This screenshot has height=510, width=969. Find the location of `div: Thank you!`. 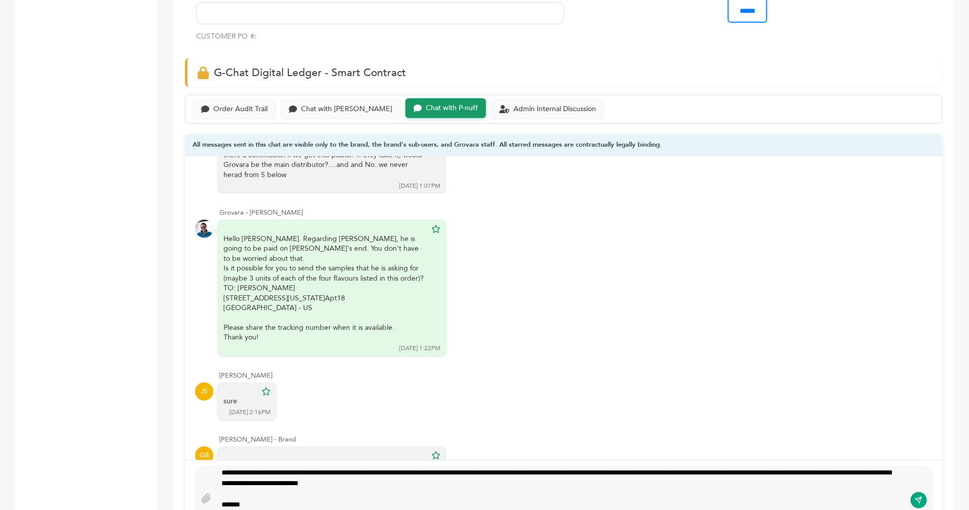

div: Thank you! is located at coordinates (325, 338).